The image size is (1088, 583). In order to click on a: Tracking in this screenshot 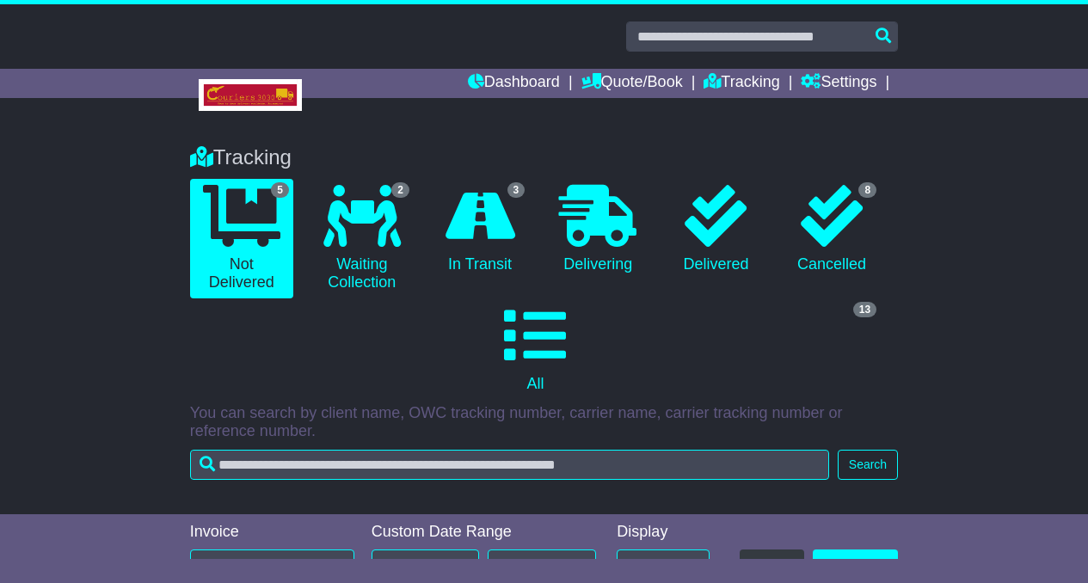, I will do `click(741, 83)`.